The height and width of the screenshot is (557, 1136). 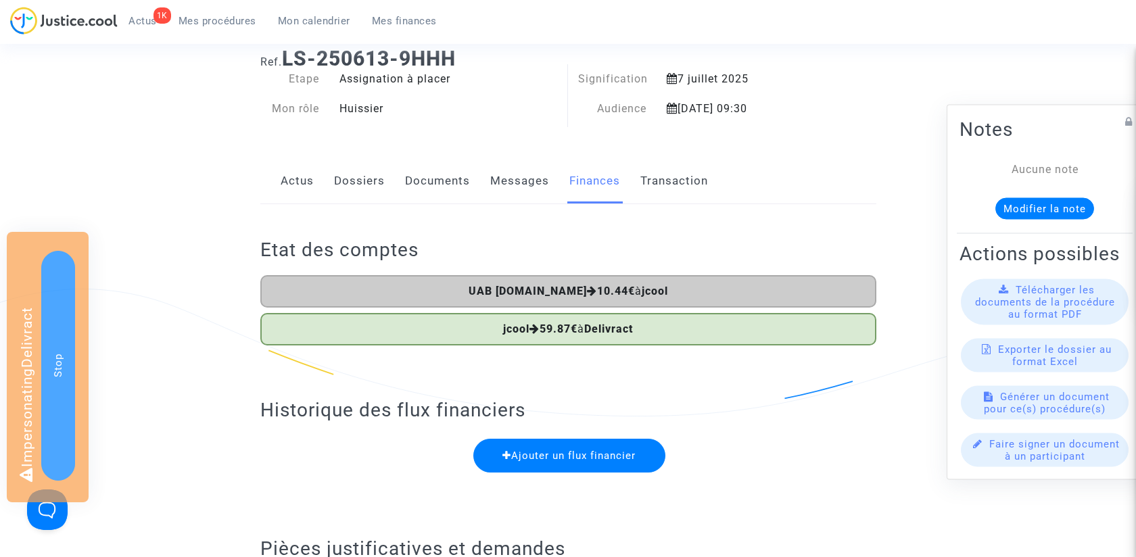 I want to click on h2: Etat des comptes, so click(x=568, y=249).